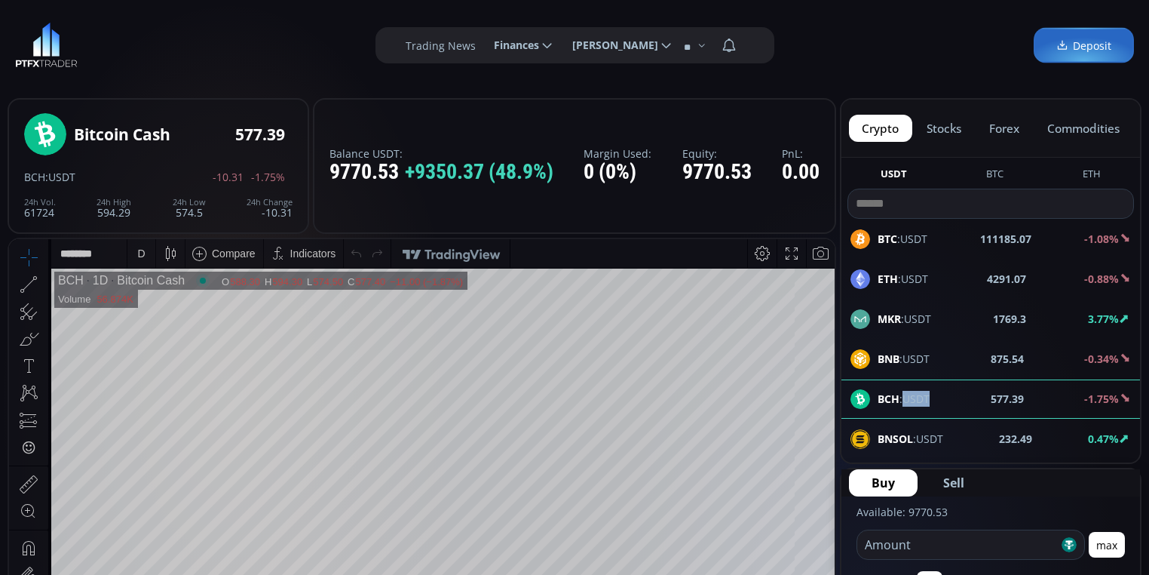 This screenshot has width=1149, height=575. I want to click on div: 24h High, so click(114, 202).